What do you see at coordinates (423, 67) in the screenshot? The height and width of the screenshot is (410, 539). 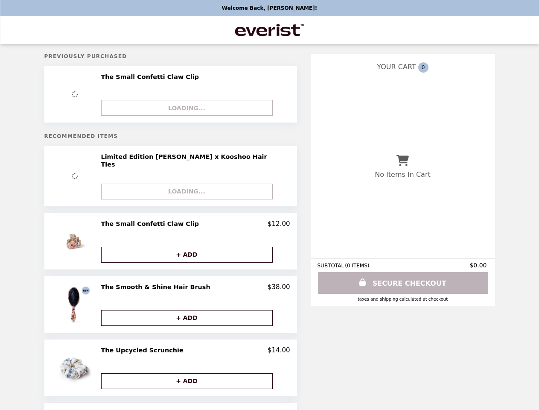 I see `span: 0` at bounding box center [423, 67].